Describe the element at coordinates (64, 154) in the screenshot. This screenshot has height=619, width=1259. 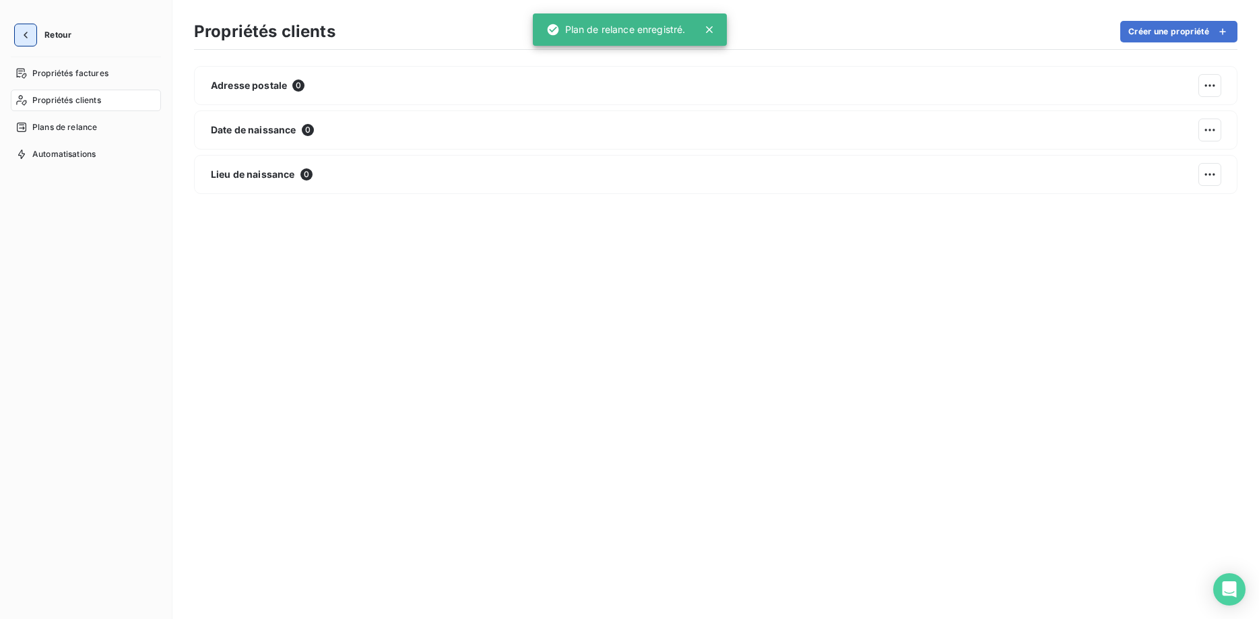
I see `span: Automatisations` at that location.